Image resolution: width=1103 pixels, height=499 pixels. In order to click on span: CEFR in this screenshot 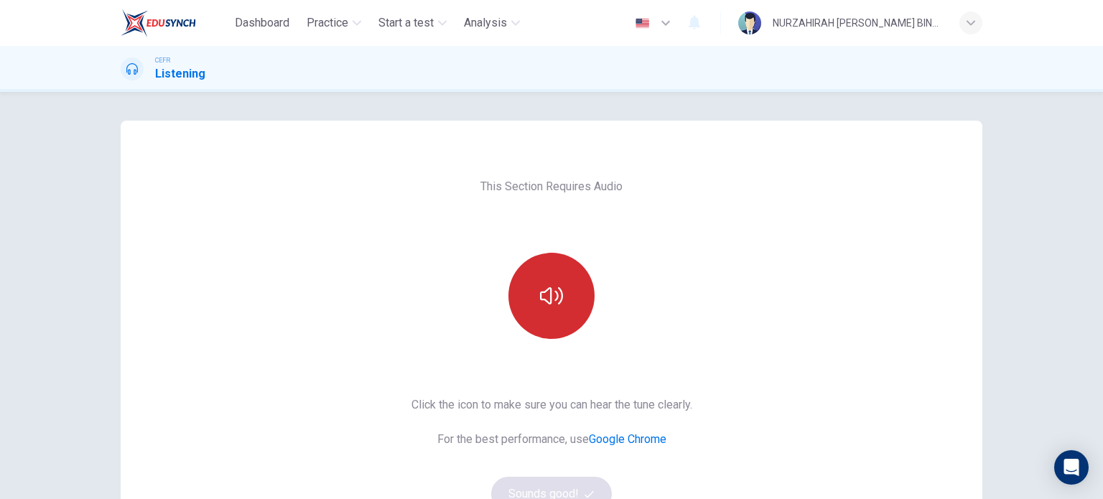, I will do `click(162, 60)`.